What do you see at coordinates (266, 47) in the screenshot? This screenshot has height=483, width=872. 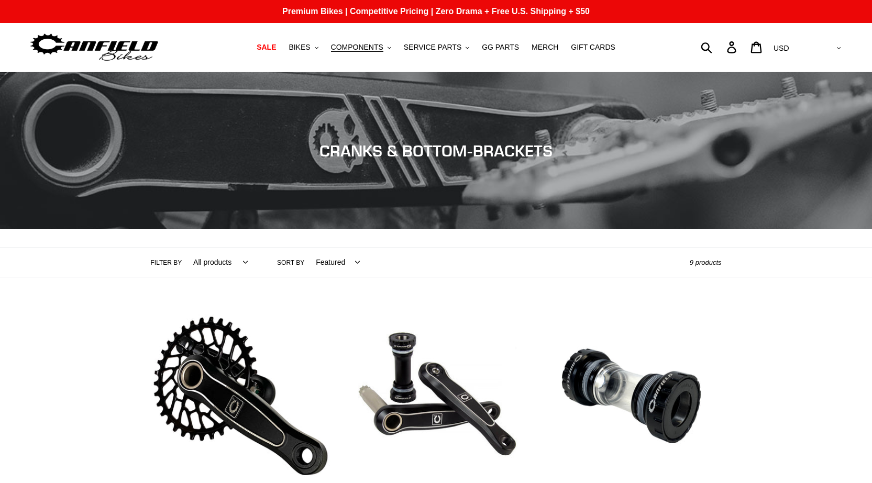 I see `span: SALE` at bounding box center [266, 47].